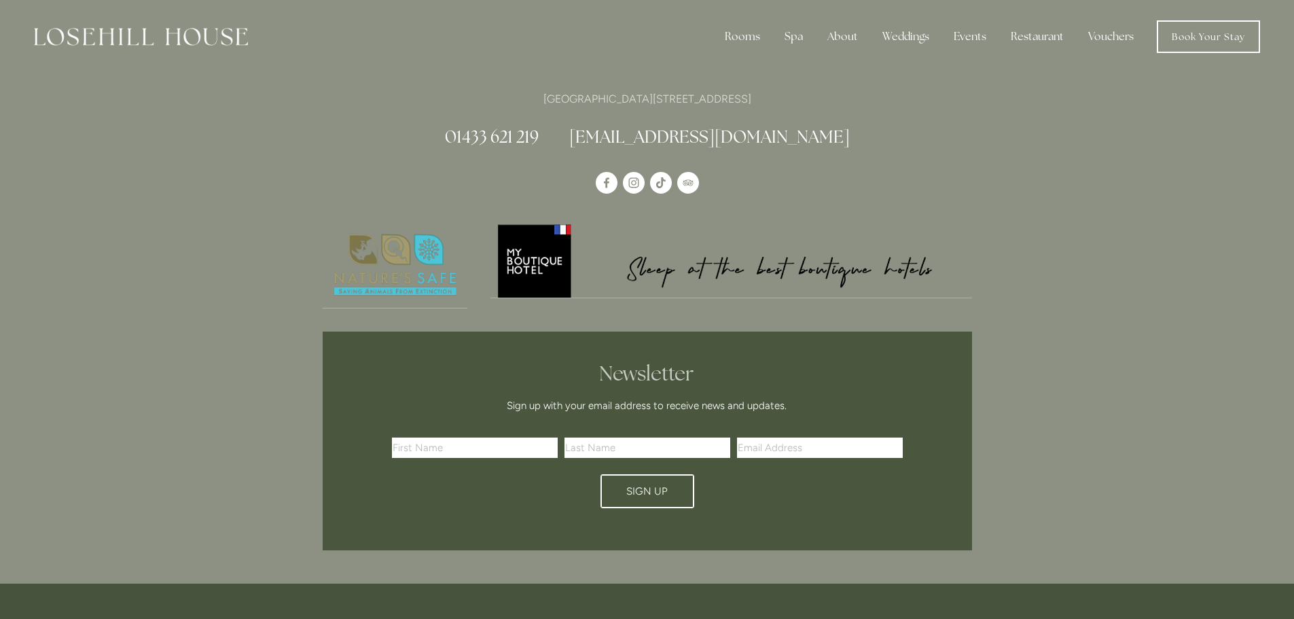  I want to click on a: Book Your Stay, so click(1208, 37).